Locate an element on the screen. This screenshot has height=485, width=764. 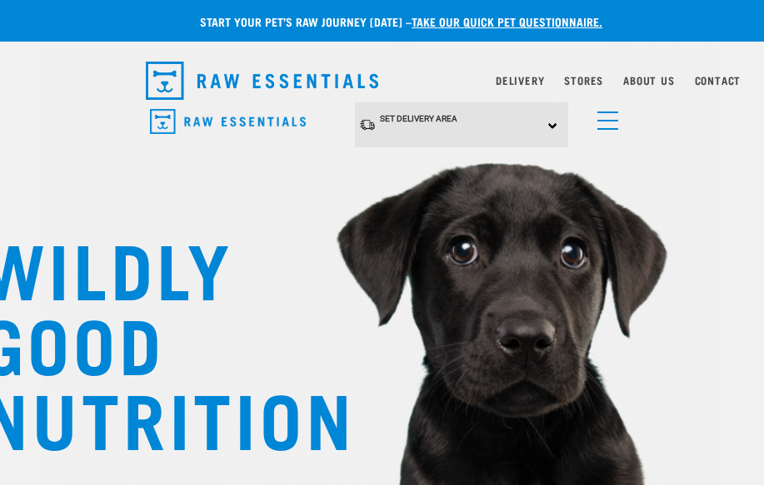
span: Set Delivery Area is located at coordinates (418, 118).